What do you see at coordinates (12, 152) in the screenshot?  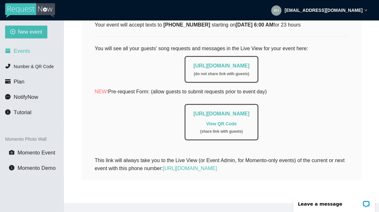 I see `span: camera` at bounding box center [12, 152].